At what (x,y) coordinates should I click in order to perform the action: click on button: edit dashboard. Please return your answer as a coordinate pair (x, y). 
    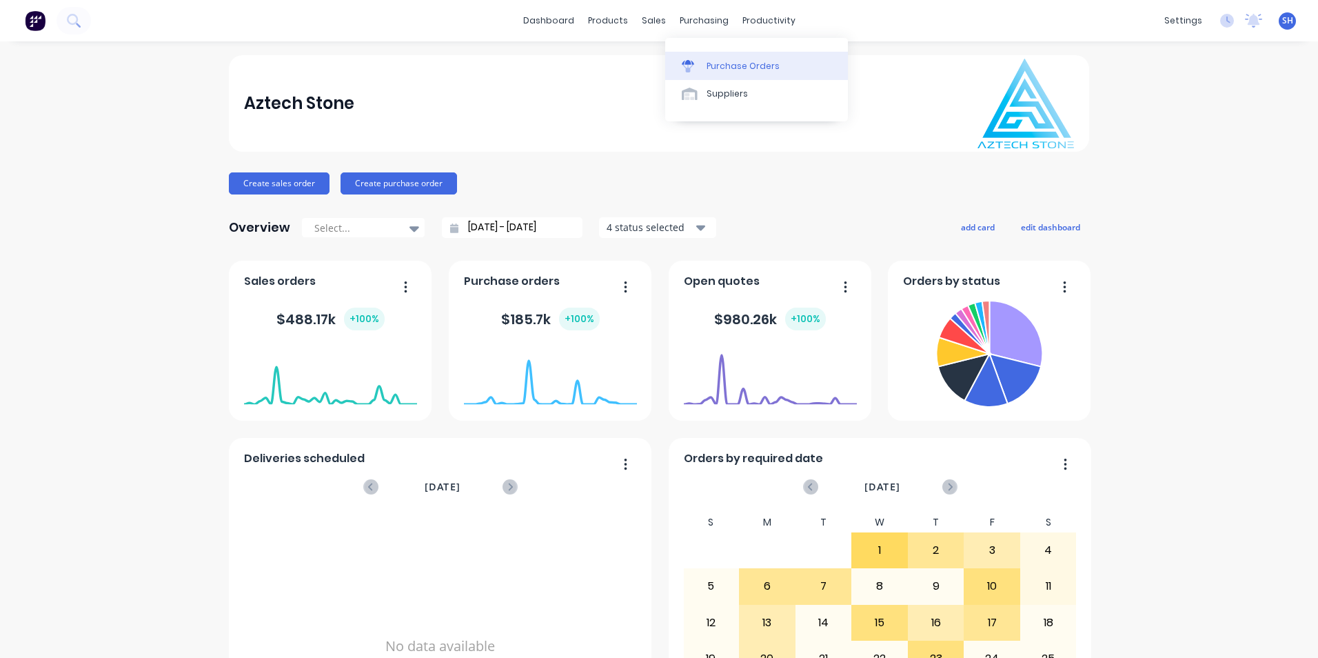
    Looking at the image, I should click on (1050, 227).